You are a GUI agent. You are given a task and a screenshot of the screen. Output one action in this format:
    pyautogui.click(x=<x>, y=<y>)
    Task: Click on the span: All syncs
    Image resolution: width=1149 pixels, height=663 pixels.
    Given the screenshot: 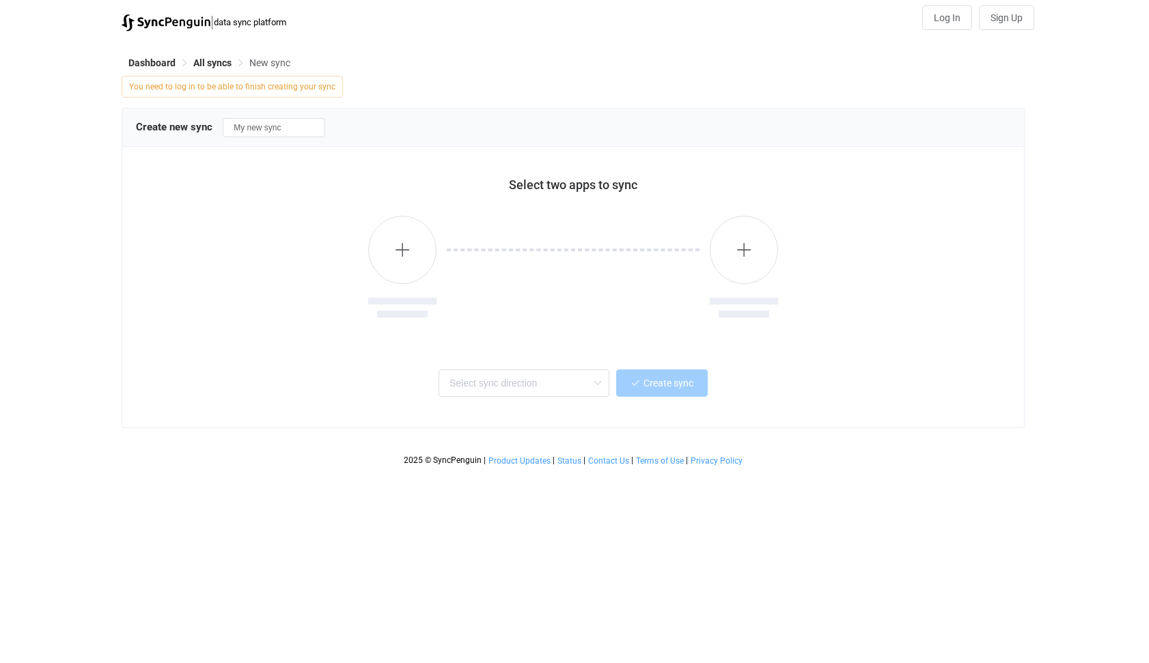 What is the action you would take?
    pyautogui.click(x=212, y=63)
    